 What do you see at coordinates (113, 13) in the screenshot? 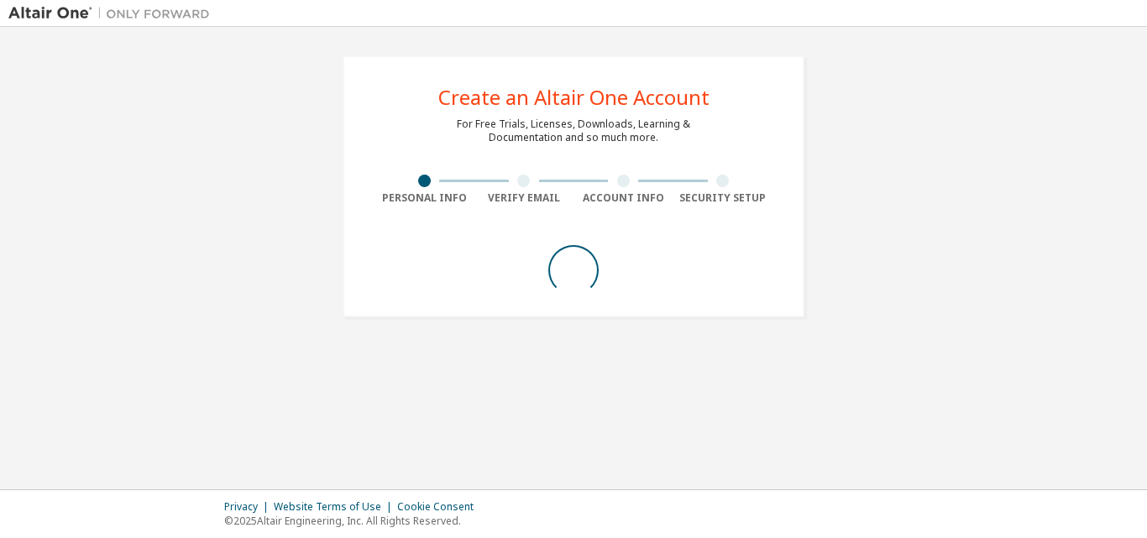
I see `img: Altair One` at bounding box center [113, 13].